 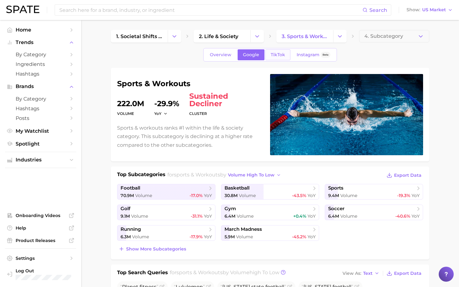 What do you see at coordinates (41, 274) in the screenshot?
I see `a: Log out. Currently logged in with e-mail rsmall@hunterpr.com.` at bounding box center [41, 274].